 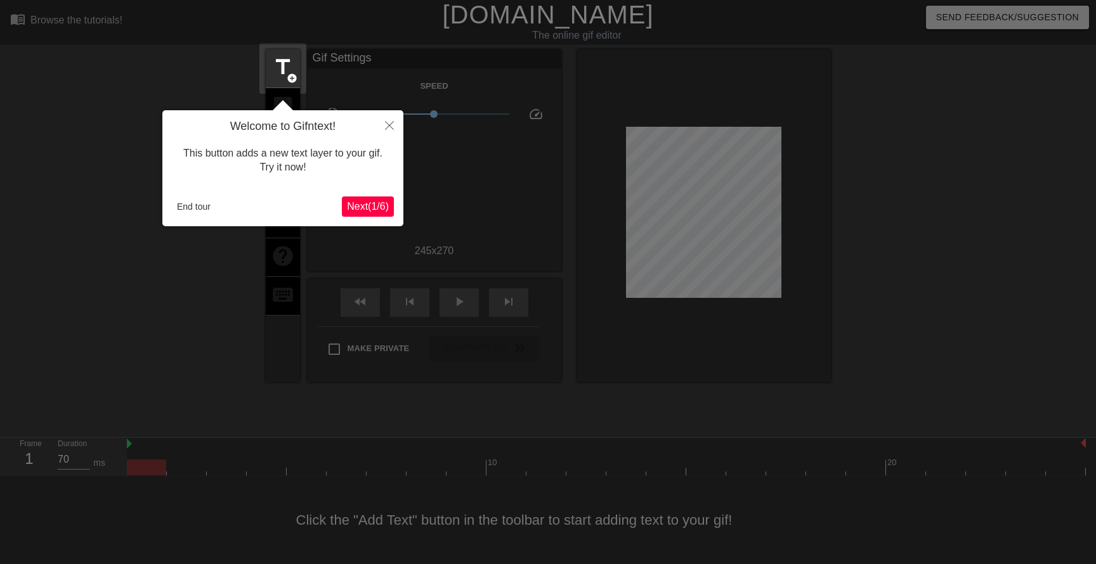 I want to click on button: Close, so click(x=389, y=125).